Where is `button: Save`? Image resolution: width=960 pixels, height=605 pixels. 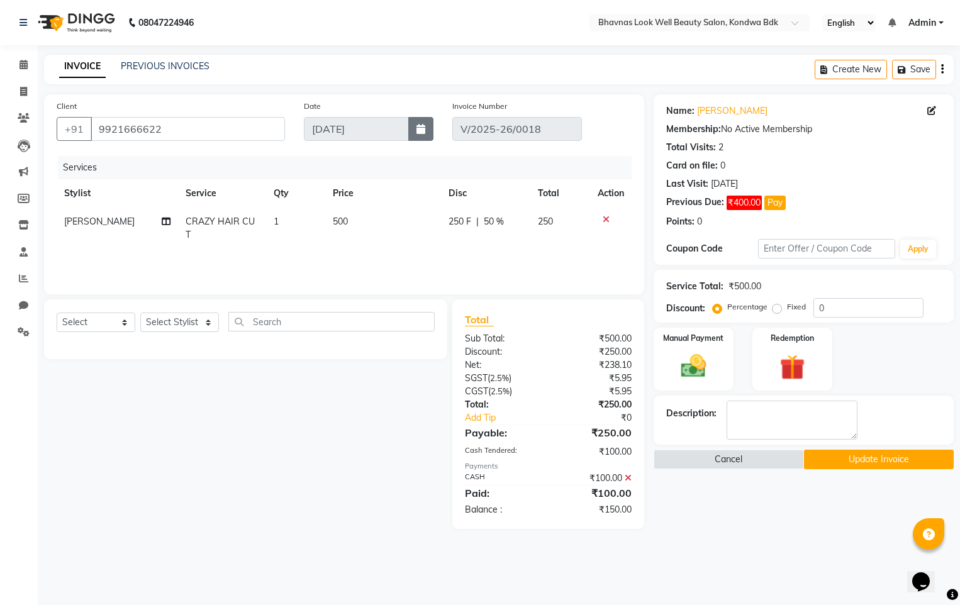
button: Save is located at coordinates (914, 69).